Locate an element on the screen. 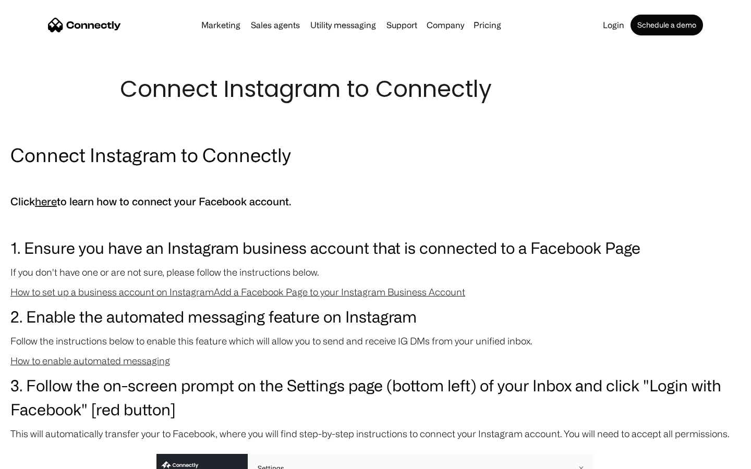 This screenshot has width=751, height=469. h2: Connect Instagram to Connectly is located at coordinates (375, 155).